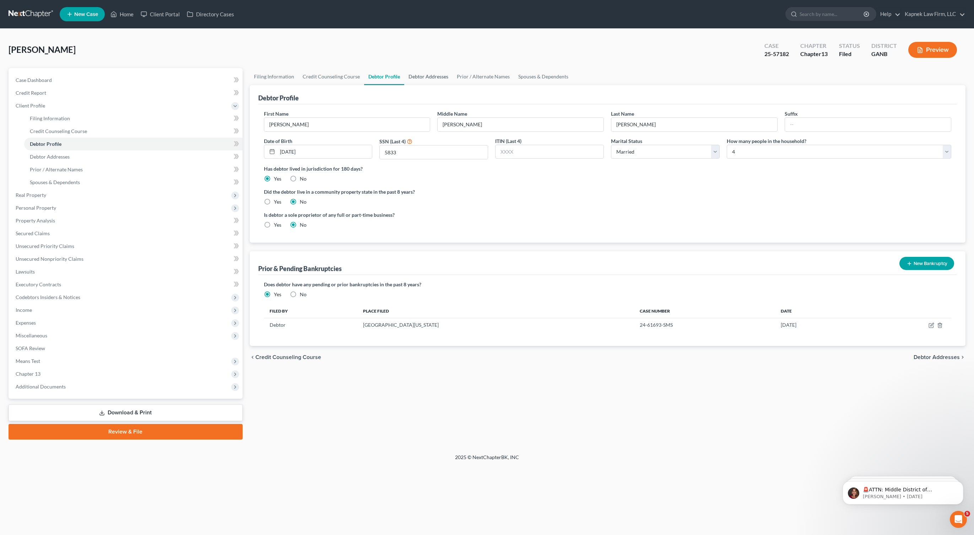 The width and height of the screenshot is (974, 535). I want to click on th: Case Number, so click(704, 311).